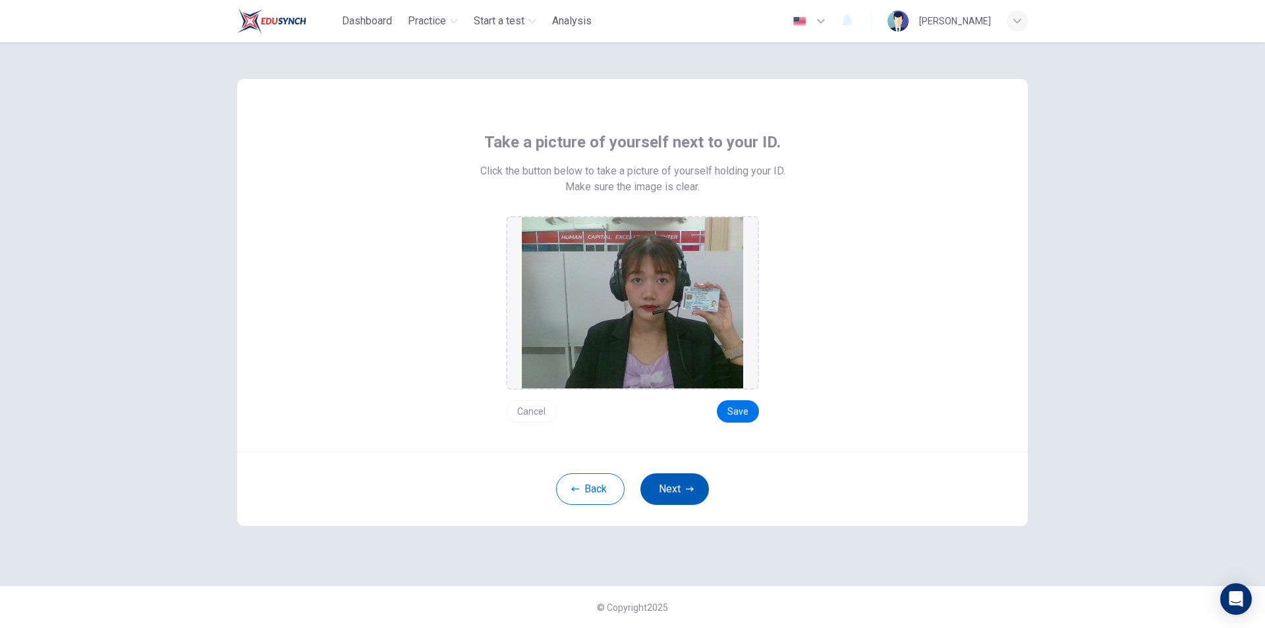  I want to click on a: Train Test logo, so click(287, 21).